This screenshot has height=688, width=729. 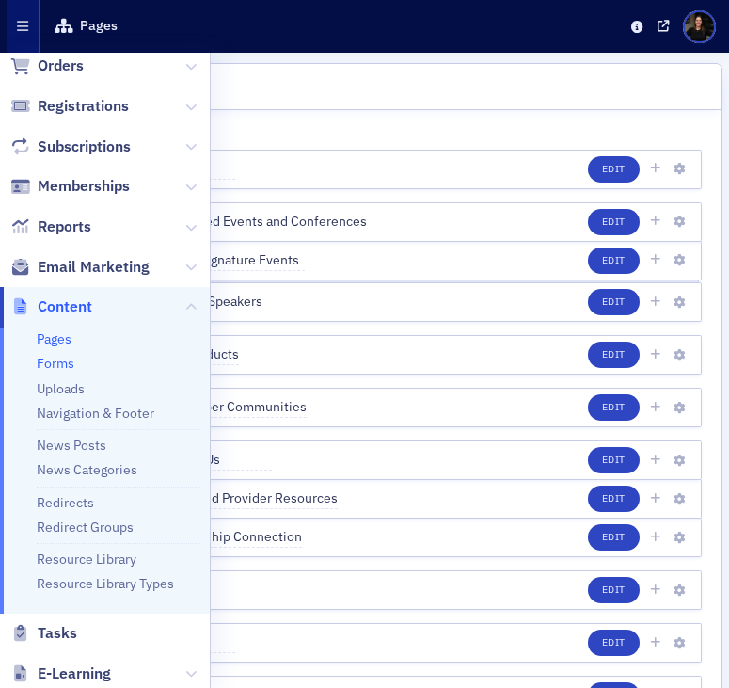 I want to click on span: Orders, so click(x=60, y=66).